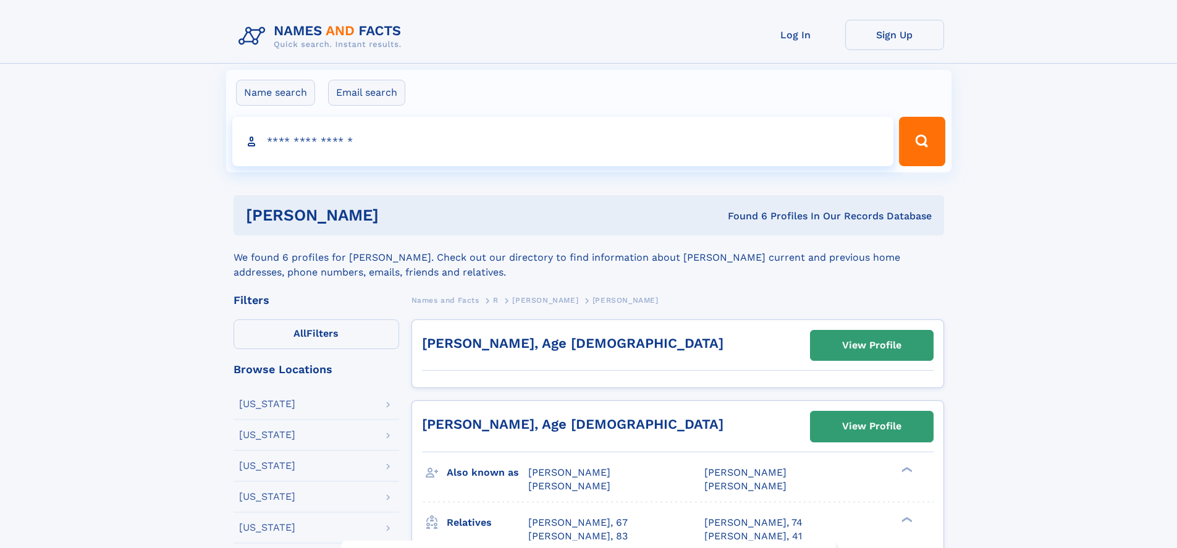 Image resolution: width=1177 pixels, height=548 pixels. What do you see at coordinates (895, 35) in the screenshot?
I see `a: Sign Up` at bounding box center [895, 35].